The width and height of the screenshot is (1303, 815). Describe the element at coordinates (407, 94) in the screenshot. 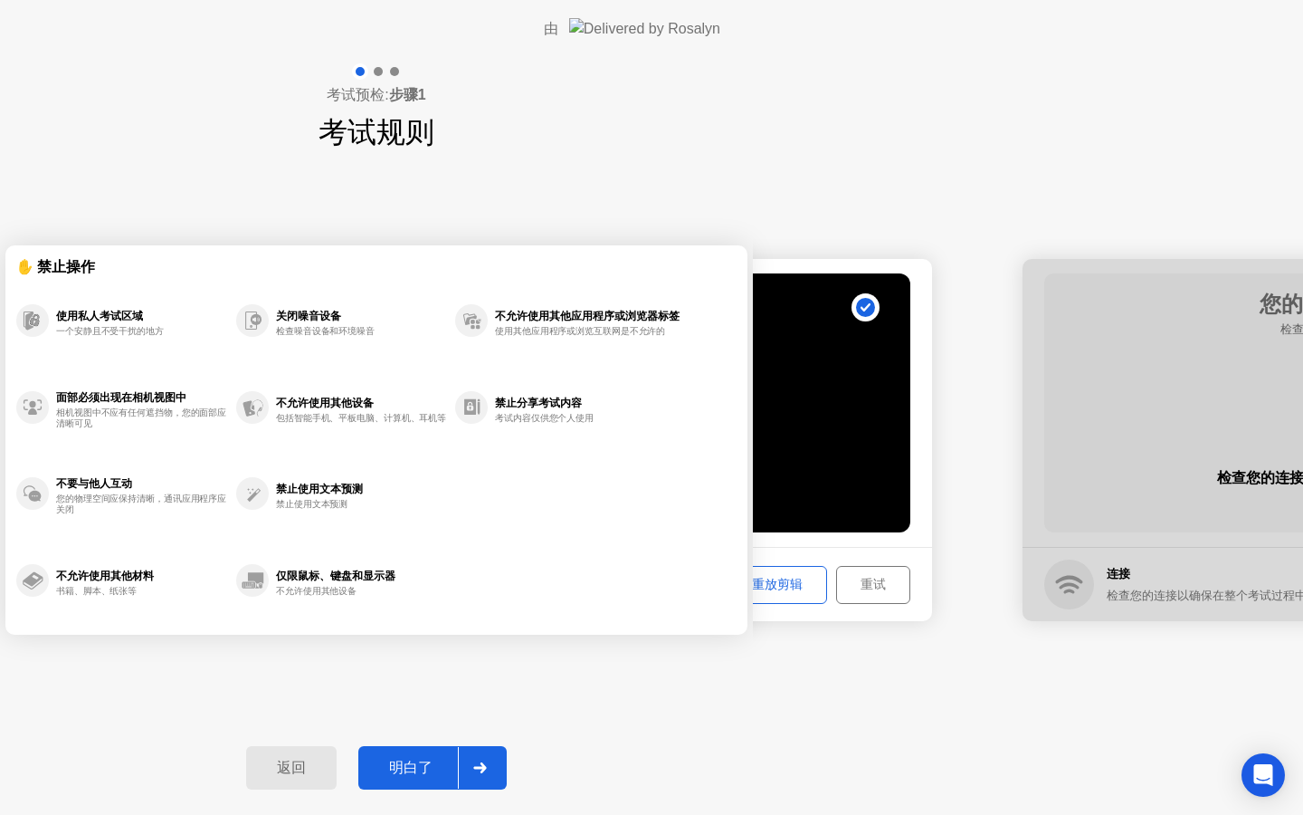

I see `b: 步骤1` at that location.